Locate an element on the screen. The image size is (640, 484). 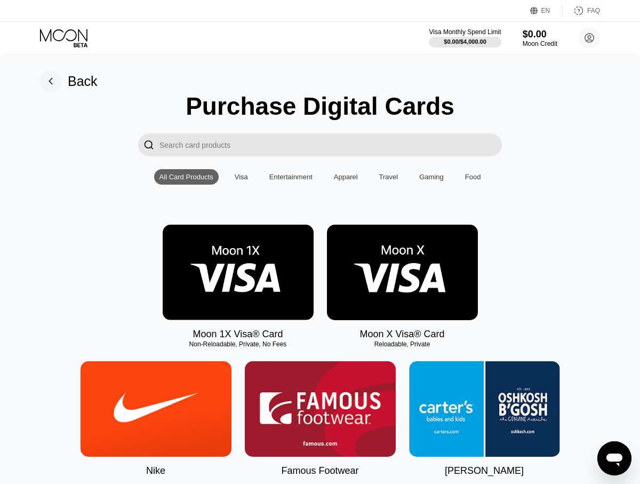
div: Moon Credit is located at coordinates (540, 44).